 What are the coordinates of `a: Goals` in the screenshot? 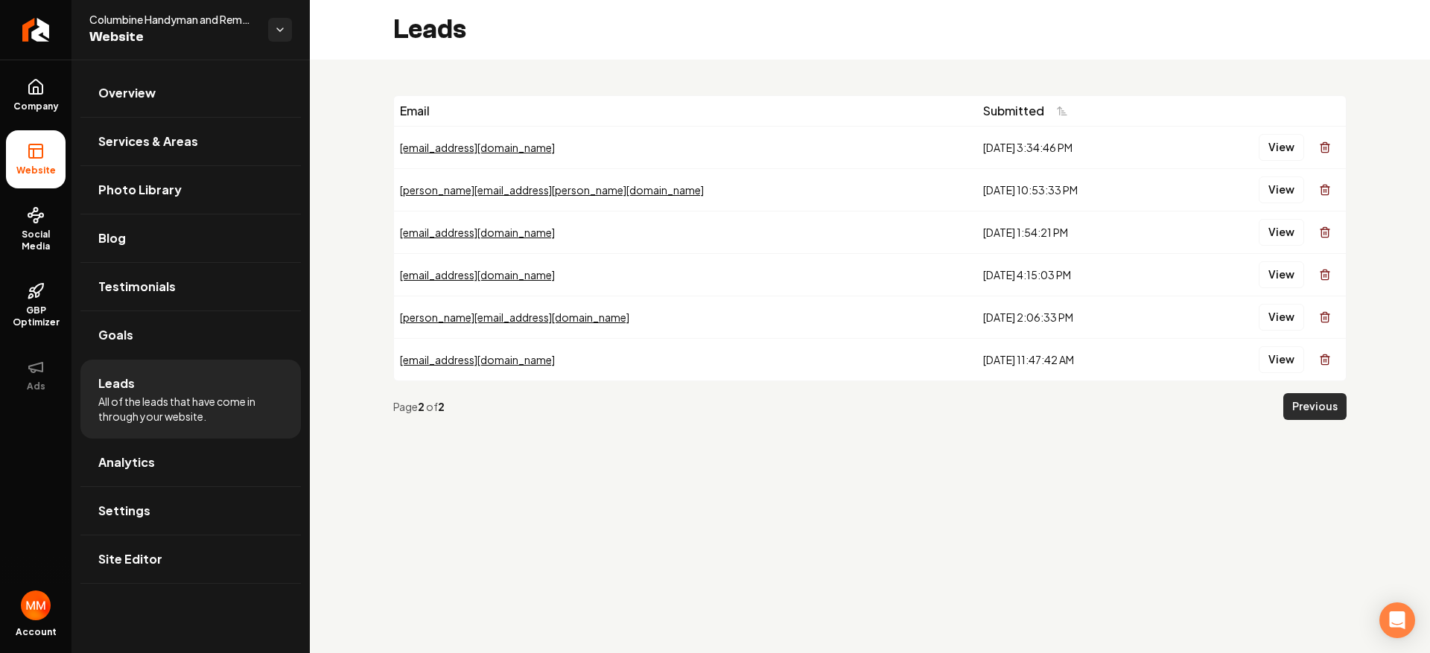 It's located at (191, 335).